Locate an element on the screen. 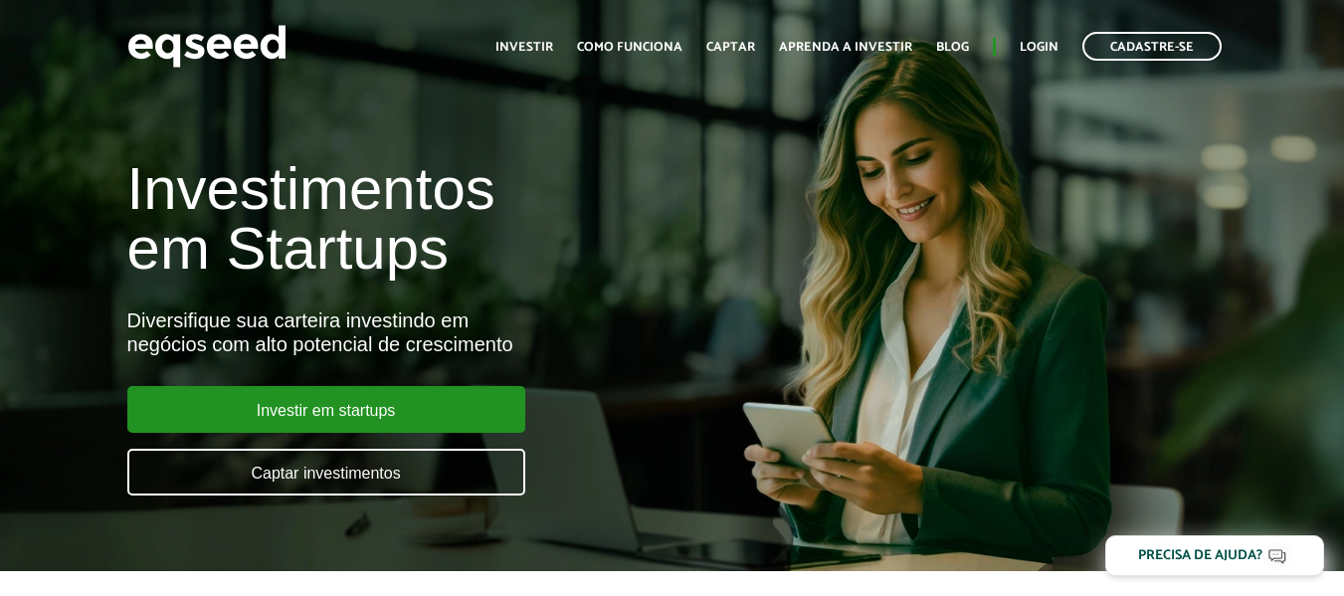 This screenshot has height=596, width=1344. a: Captar is located at coordinates (730, 47).